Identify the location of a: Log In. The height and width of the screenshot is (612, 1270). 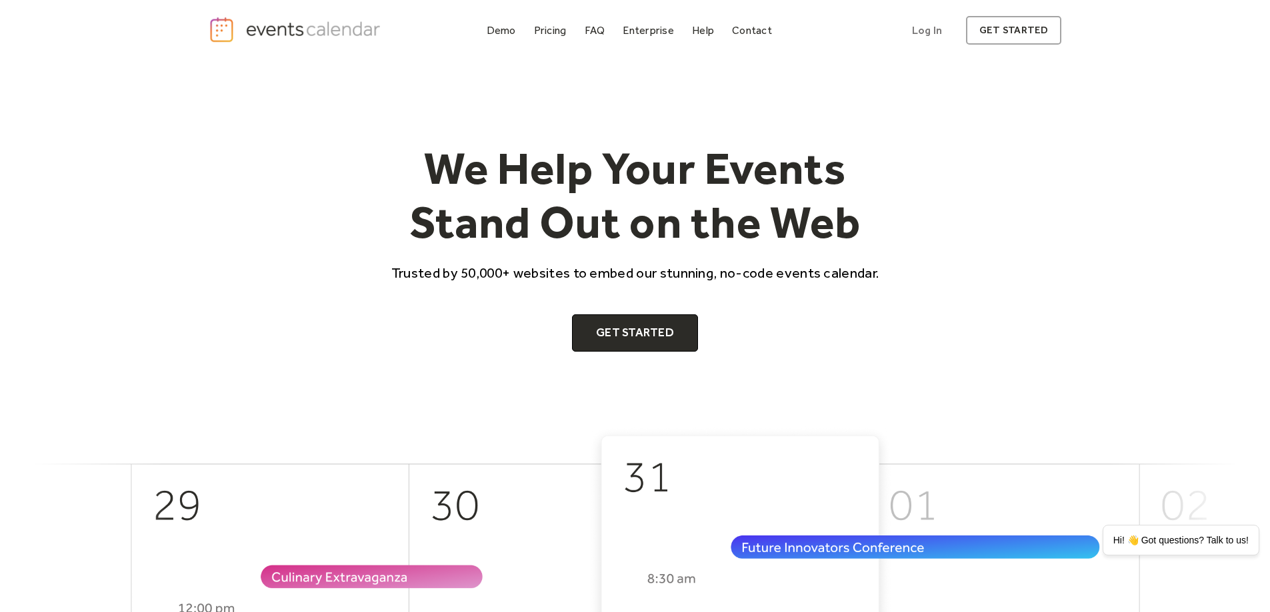
(926, 30).